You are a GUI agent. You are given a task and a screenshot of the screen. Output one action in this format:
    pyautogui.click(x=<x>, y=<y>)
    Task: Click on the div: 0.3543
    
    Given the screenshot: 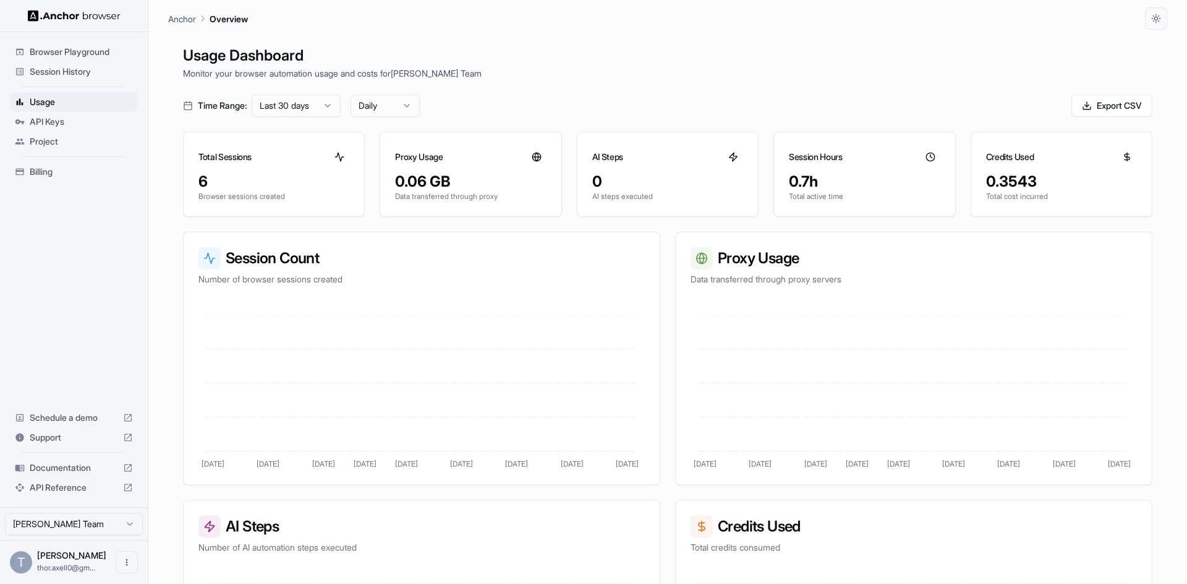 What is the action you would take?
    pyautogui.click(x=1062, y=182)
    